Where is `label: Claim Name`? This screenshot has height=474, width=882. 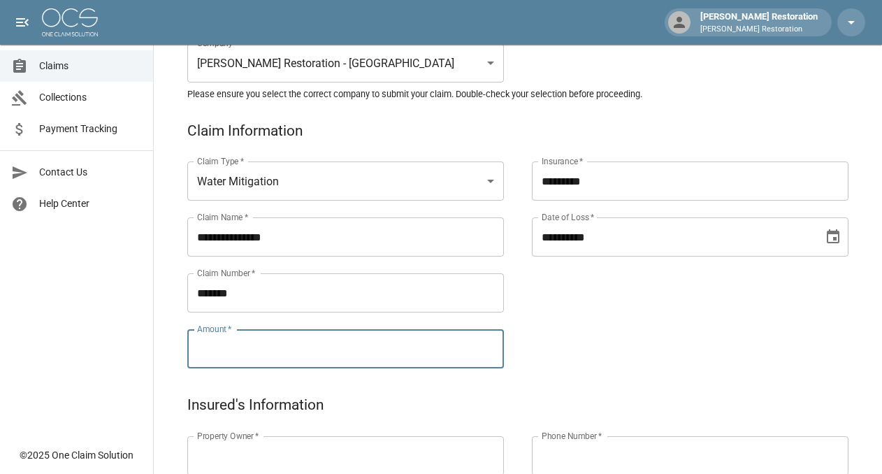
label: Claim Name is located at coordinates (222, 217).